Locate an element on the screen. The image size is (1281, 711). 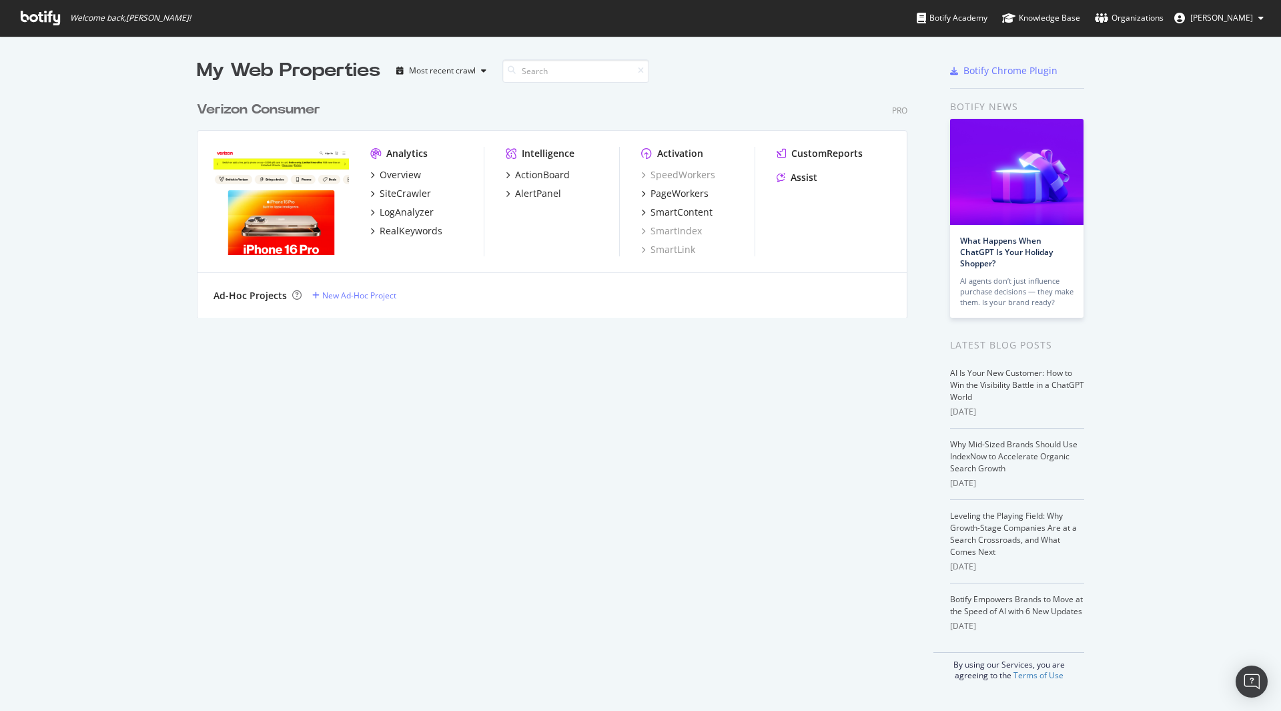
a: Leveling the Playing Field: Why Growth-Stage Companies Are at a Search Crossroads, and What Comes... is located at coordinates (1014, 533).